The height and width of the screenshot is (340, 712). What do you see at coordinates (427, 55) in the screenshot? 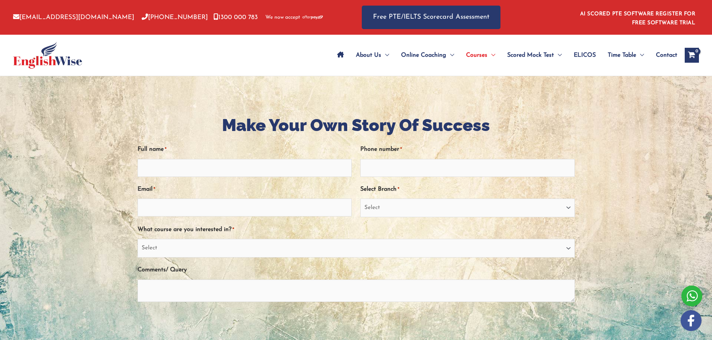
I see `a: Online CoachingMenu Toggle` at bounding box center [427, 55].